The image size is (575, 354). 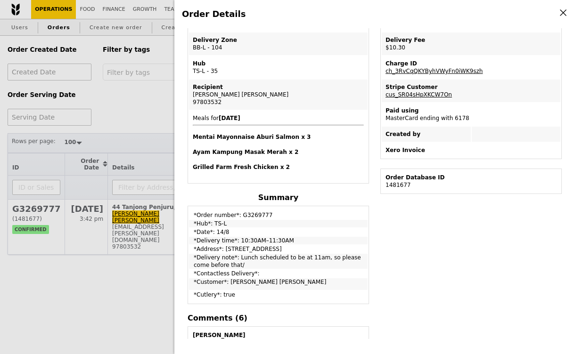 What do you see at coordinates (278, 274) in the screenshot?
I see `td: *Contactless Delivery*:` at bounding box center [278, 274].